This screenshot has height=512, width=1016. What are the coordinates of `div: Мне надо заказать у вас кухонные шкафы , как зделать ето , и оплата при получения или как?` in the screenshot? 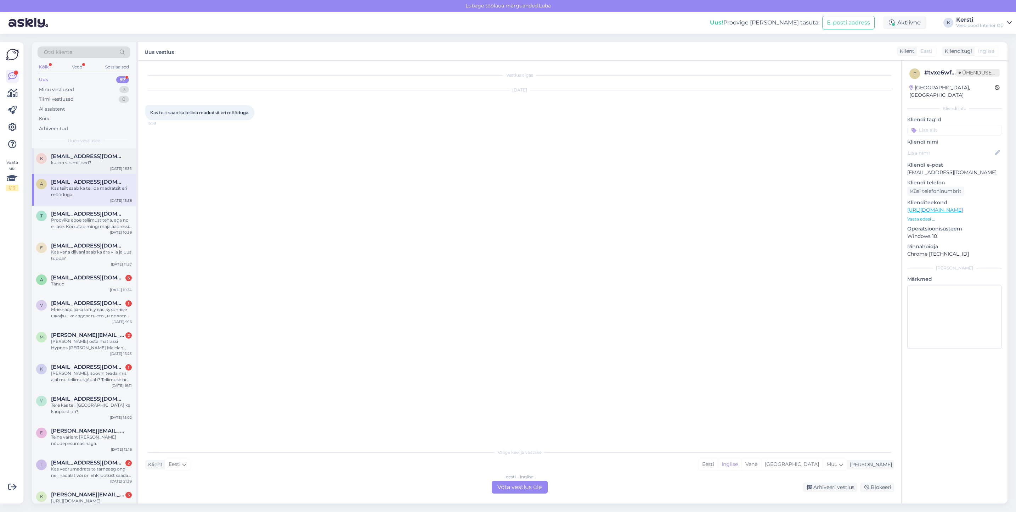 It's located at (91, 313).